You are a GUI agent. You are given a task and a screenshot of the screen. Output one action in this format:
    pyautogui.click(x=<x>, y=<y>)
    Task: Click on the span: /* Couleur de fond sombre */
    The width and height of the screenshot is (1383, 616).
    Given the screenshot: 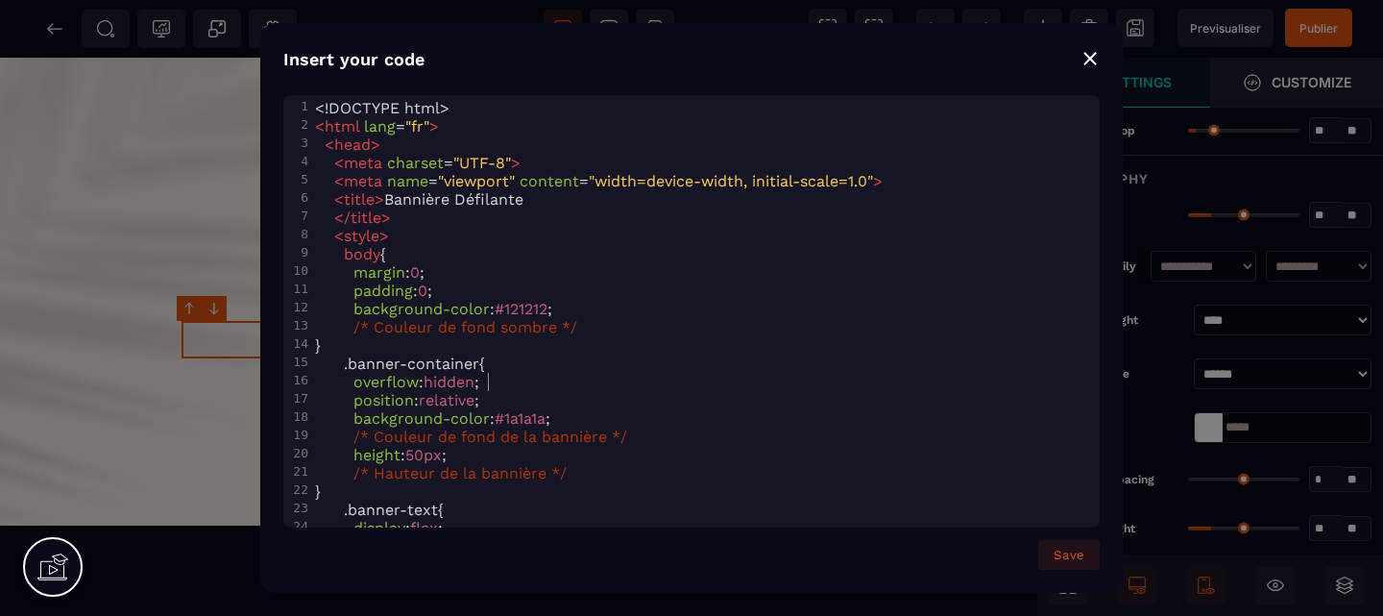 What is the action you would take?
    pyautogui.click(x=465, y=327)
    